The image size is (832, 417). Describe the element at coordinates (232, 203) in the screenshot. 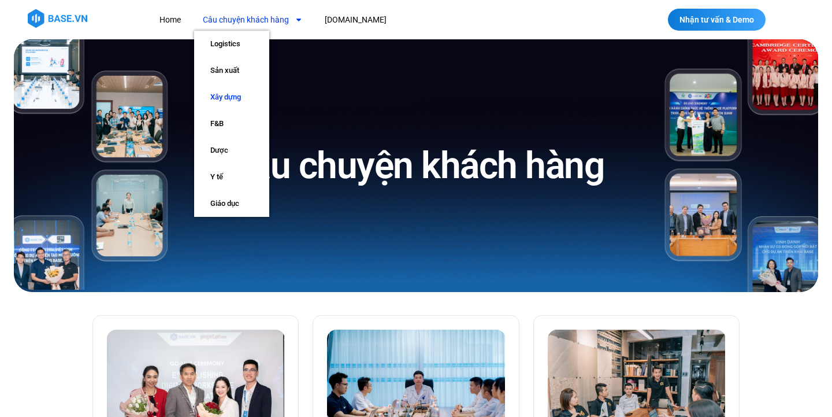

I see `a: Giáo dục` at that location.